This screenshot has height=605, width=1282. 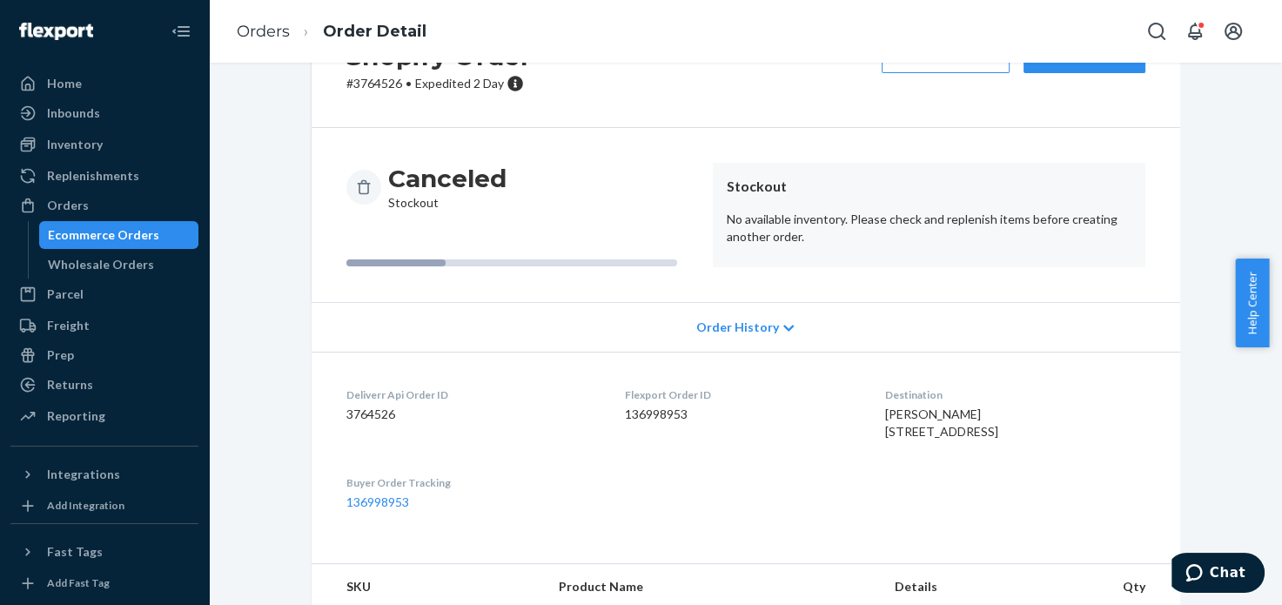 What do you see at coordinates (1015, 394) in the screenshot?
I see `dt: Destination` at bounding box center [1015, 394].